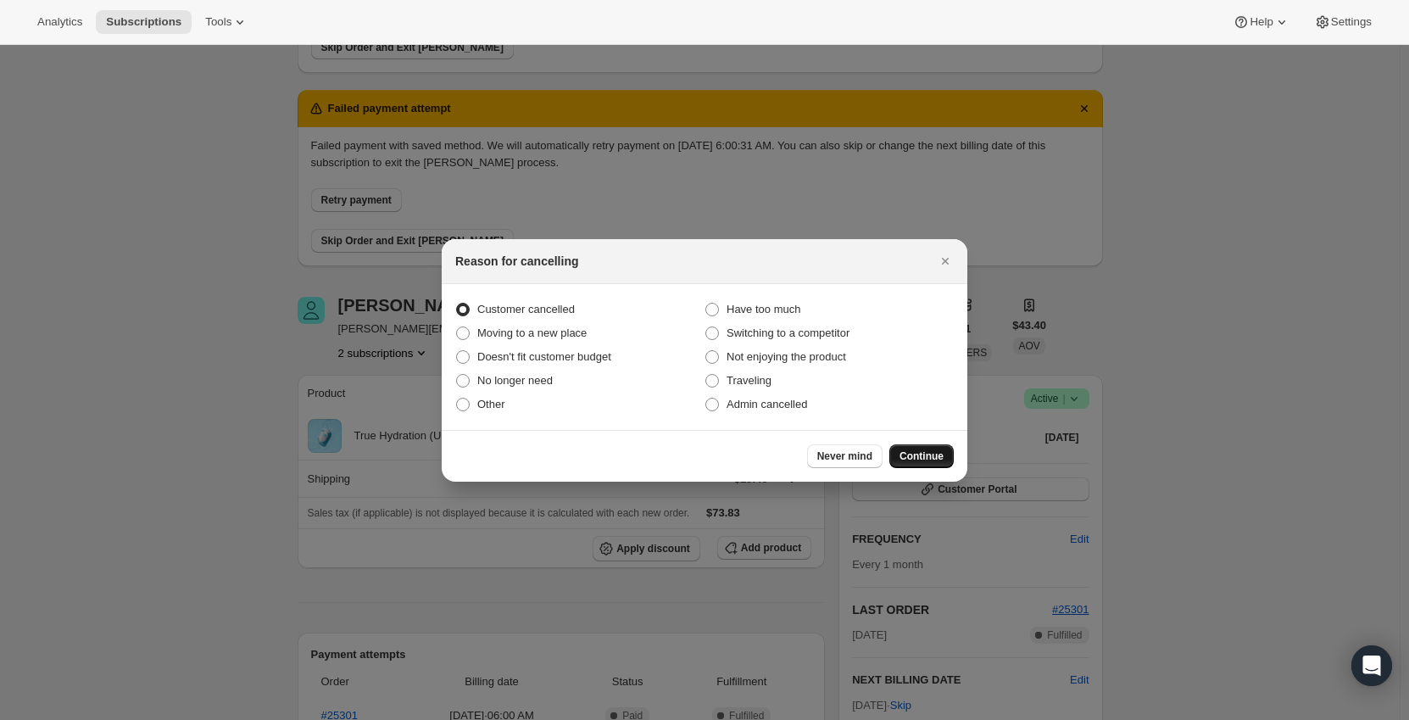  What do you see at coordinates (226, 22) in the screenshot?
I see `button: Tools` at bounding box center [226, 22].